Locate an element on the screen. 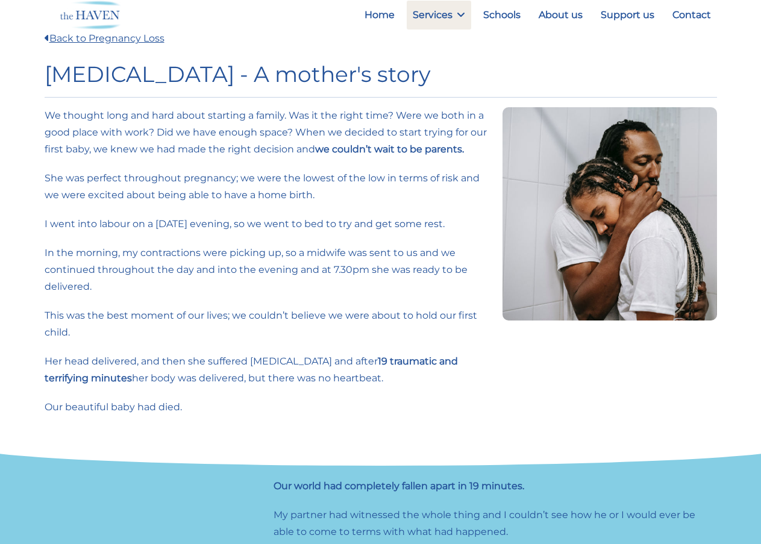  a: Support us is located at coordinates (627, 15).